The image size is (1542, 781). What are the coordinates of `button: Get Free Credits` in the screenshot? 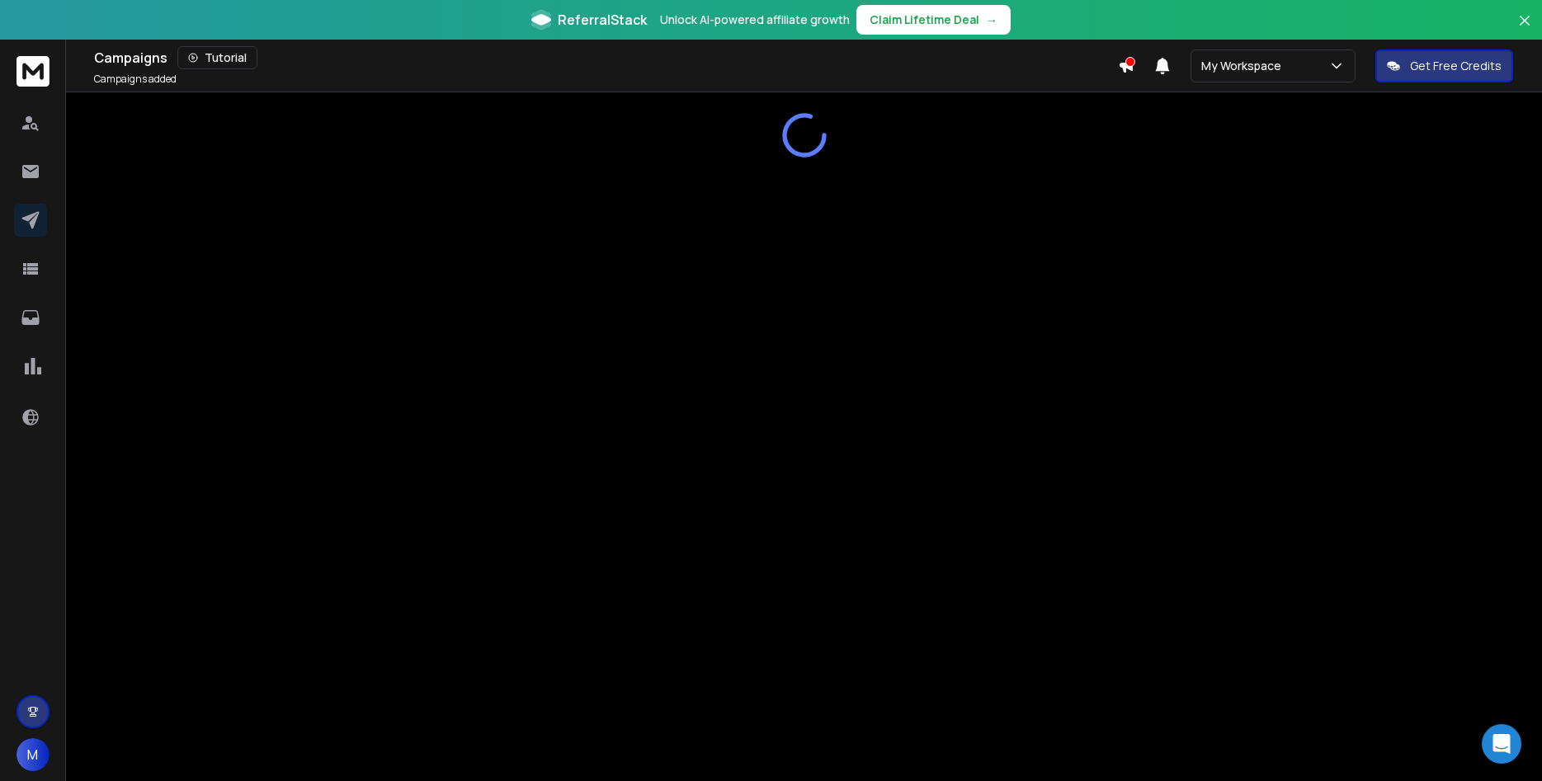 It's located at (1444, 66).